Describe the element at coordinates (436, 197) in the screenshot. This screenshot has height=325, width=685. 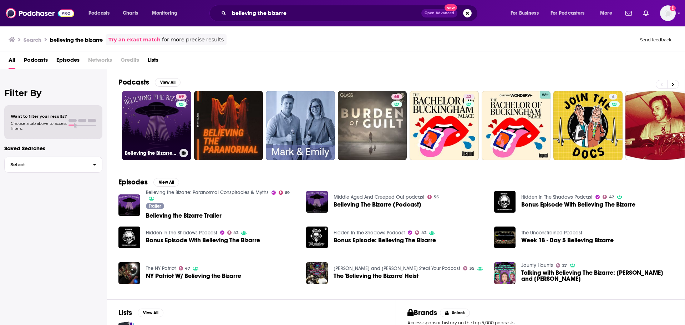
I see `span: 55` at that location.